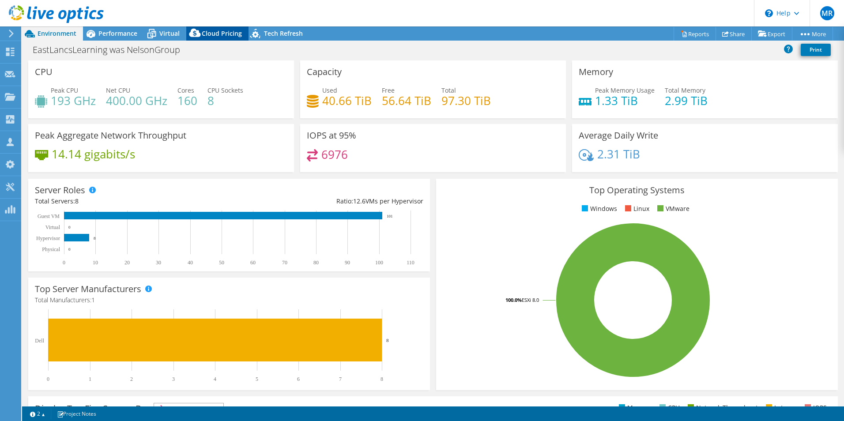 This screenshot has width=844, height=421. Describe the element at coordinates (316, 263) in the screenshot. I see `text: 80` at that location.